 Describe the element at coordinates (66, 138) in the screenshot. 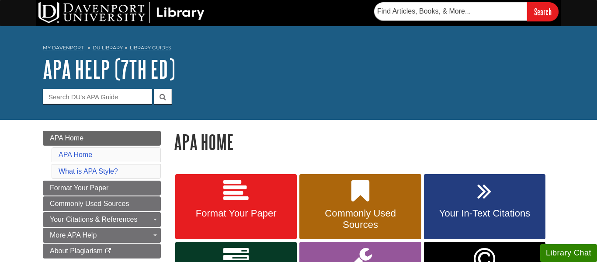

I see `span: APA Home` at that location.